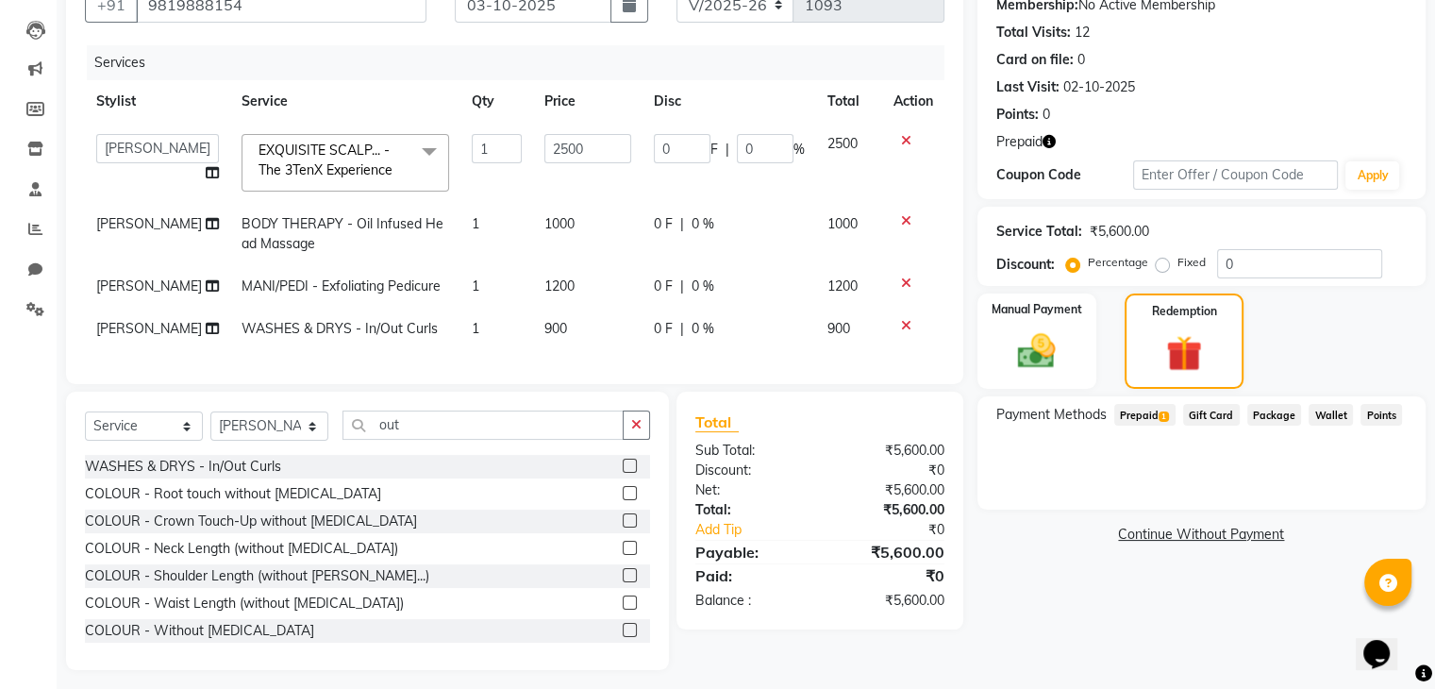 This screenshot has height=689, width=1435. Describe the element at coordinates (1027, 87) in the screenshot. I see `div: Last Visit:` at that location.